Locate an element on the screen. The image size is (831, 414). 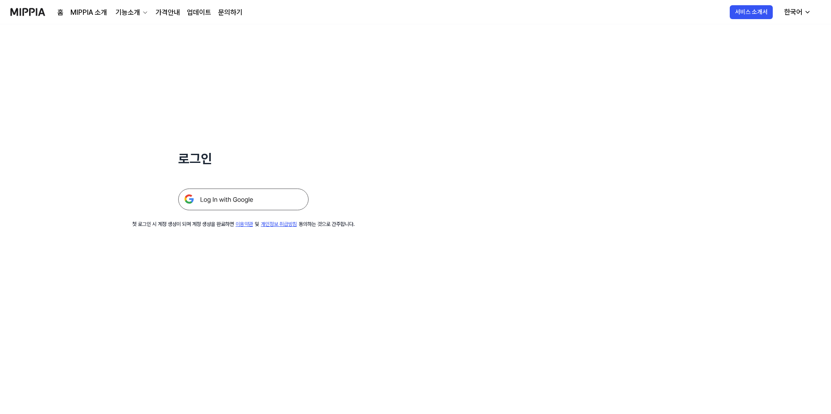
div: 첫 로그인 시 계정 생성이 되며 계정 생성을 완료하면 및 동의하는 것으로 간주합니다. is located at coordinates (243, 224).